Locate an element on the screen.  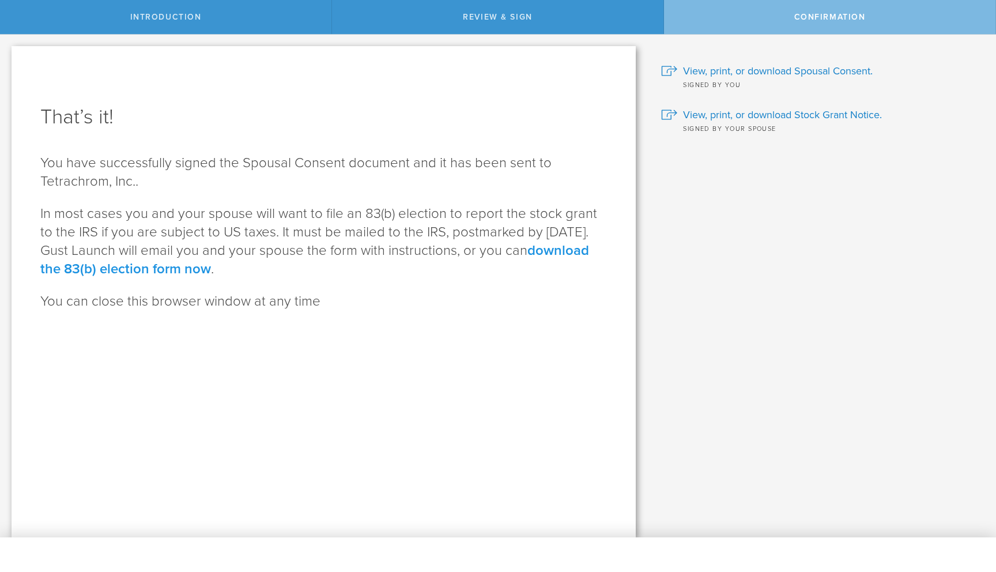
span: Review & Sign is located at coordinates (498, 17).